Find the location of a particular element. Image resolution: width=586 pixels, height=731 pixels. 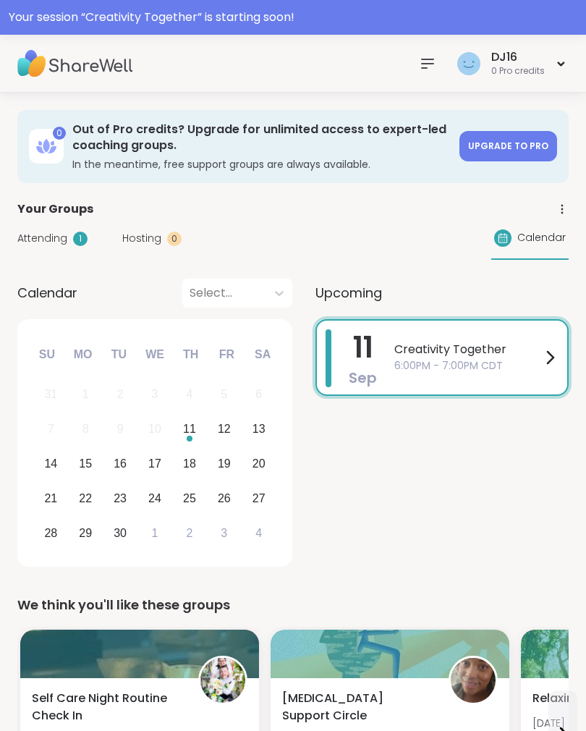

div: 6 is located at coordinates (258, 394).